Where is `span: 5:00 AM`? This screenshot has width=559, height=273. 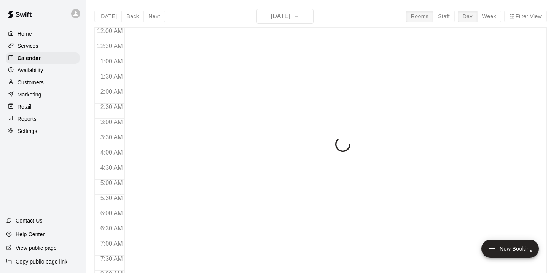
span: 5:00 AM is located at coordinates (111, 183).